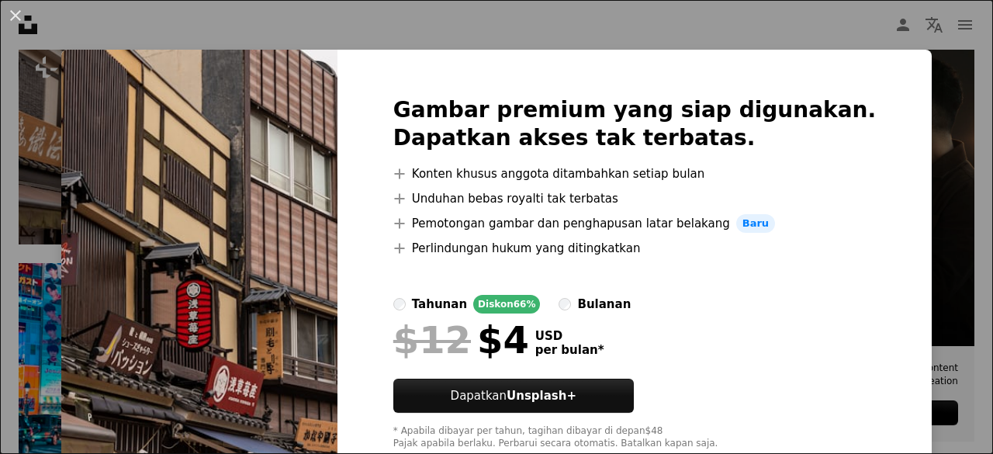  I want to click on li: Konten khusus anggota ditambahkan setiap bulan, so click(635, 174).